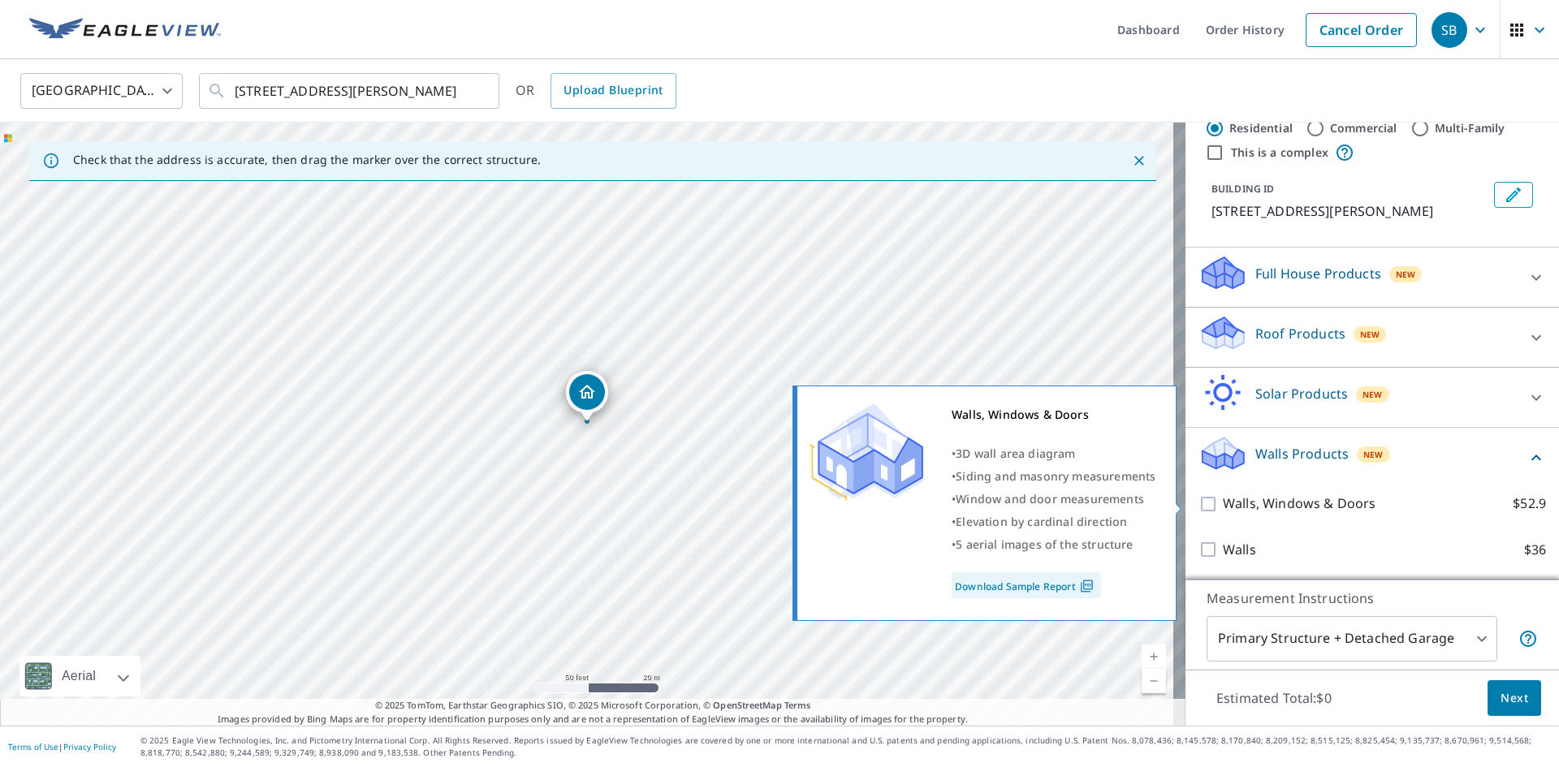  I want to click on img: Premium, so click(866, 452).